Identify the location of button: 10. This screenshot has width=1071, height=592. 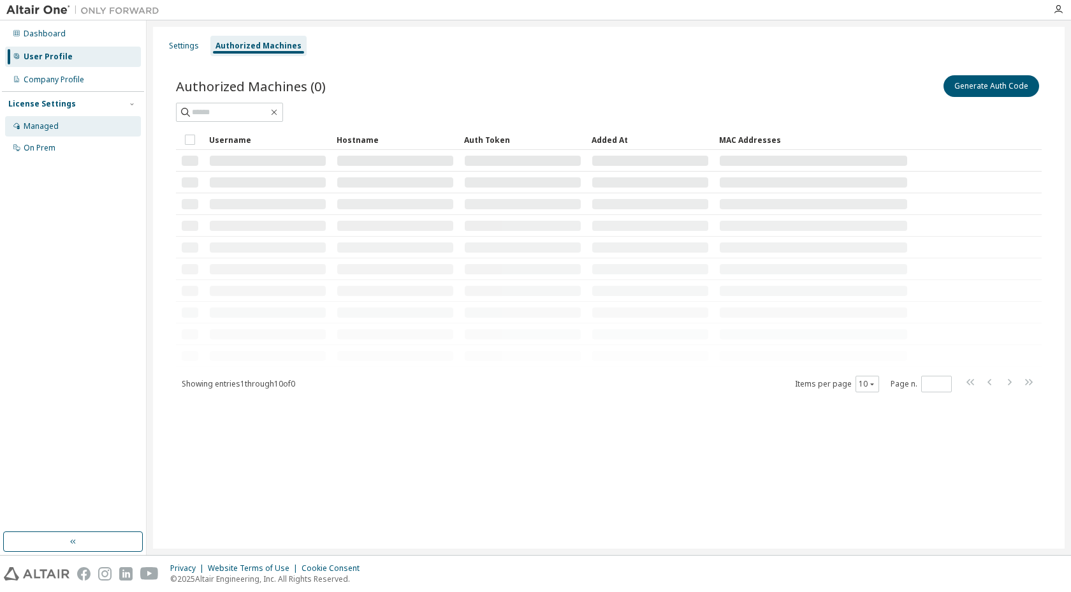
(867, 384).